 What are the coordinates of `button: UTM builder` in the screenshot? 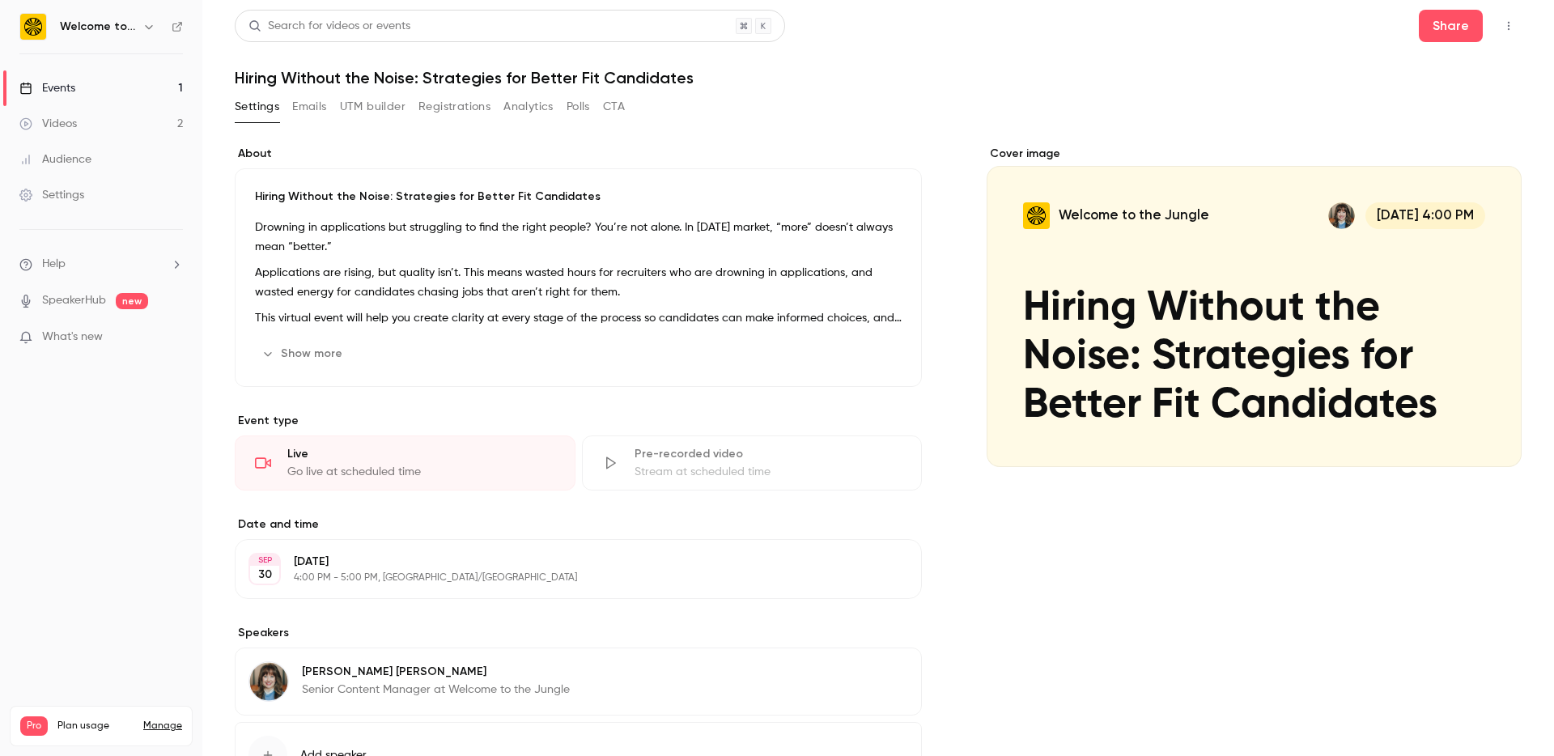 It's located at (372, 107).